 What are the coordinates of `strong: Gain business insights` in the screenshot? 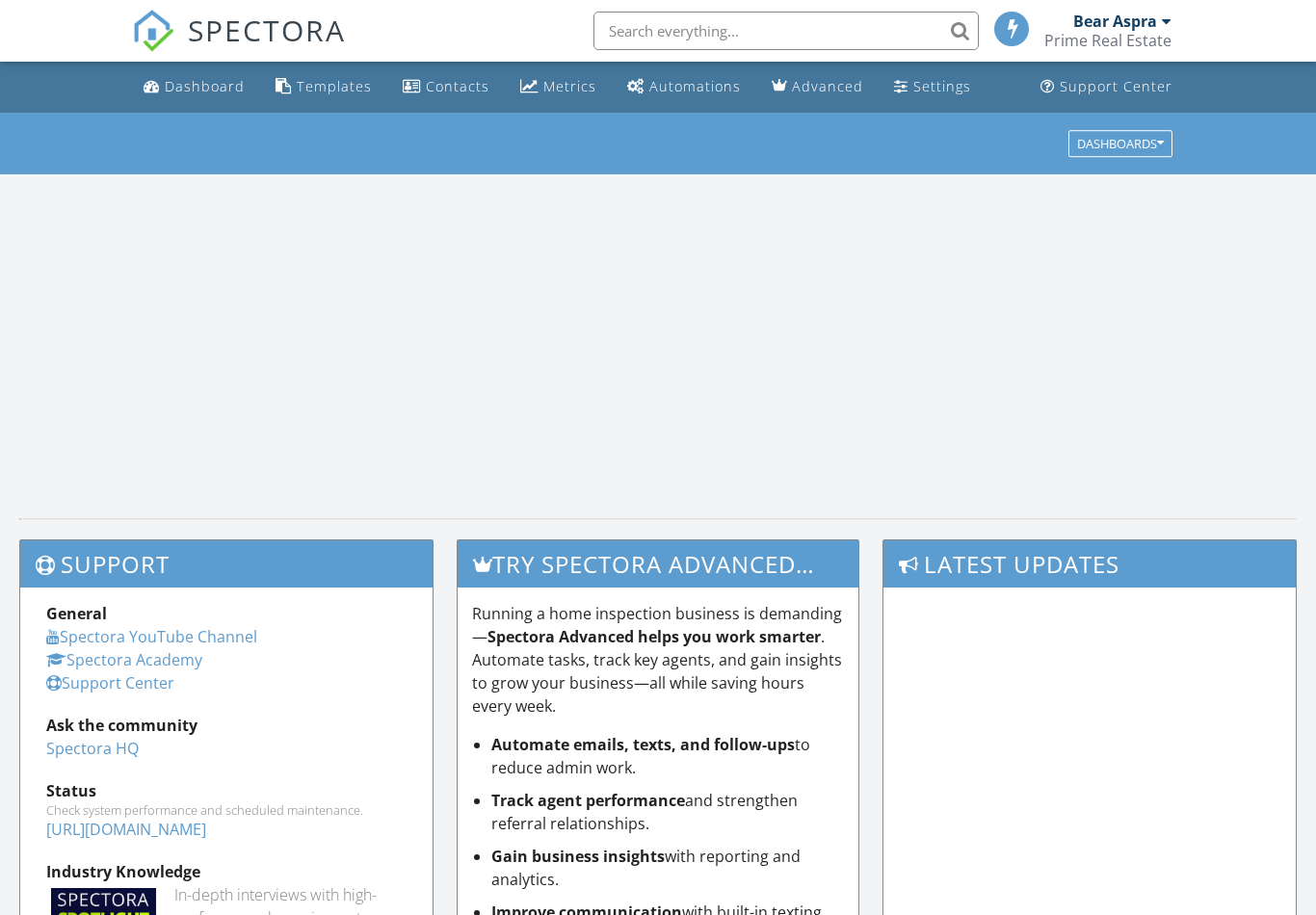 It's located at (578, 857).